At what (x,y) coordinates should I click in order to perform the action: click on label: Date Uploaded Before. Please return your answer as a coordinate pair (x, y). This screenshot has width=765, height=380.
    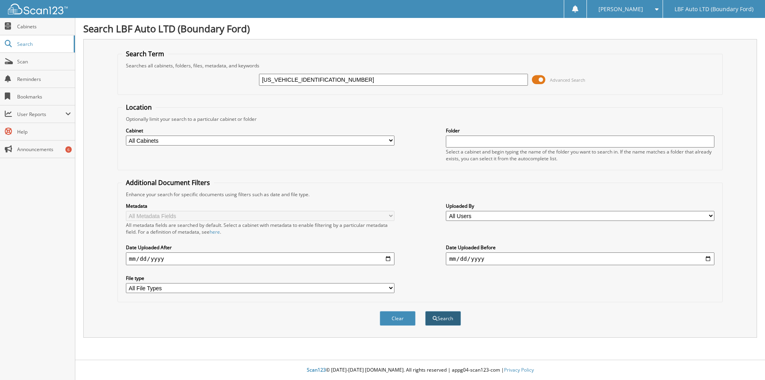
    Looking at the image, I should click on (580, 247).